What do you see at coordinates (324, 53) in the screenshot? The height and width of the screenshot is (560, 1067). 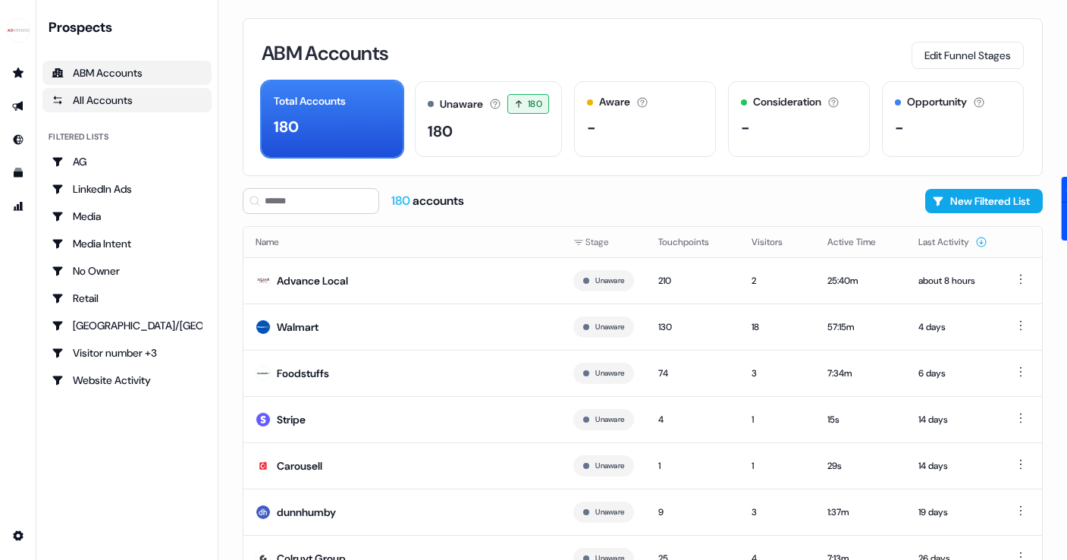 I see `h3: ABM Accounts` at bounding box center [324, 53].